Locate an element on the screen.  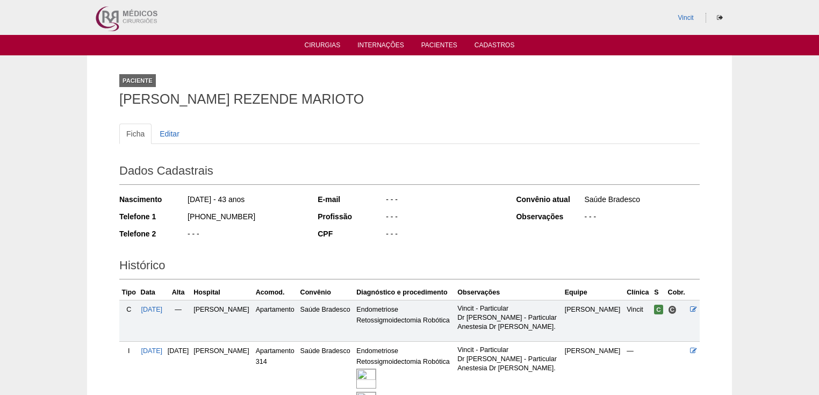
div: CPF is located at coordinates (351, 234).